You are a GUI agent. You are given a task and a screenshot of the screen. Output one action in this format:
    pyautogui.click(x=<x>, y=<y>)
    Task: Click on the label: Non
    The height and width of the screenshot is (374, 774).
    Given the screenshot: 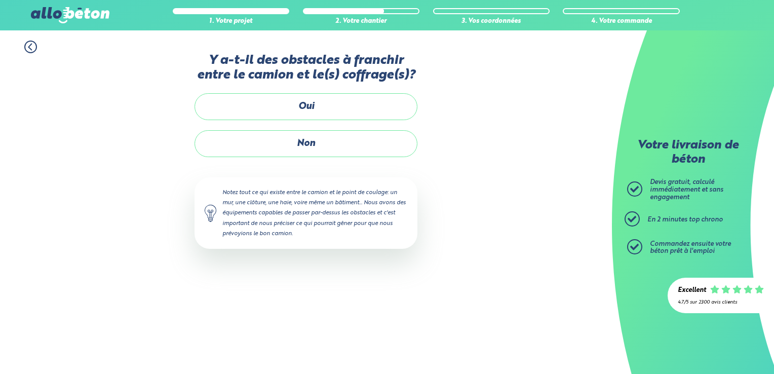 What is the action you would take?
    pyautogui.click(x=306, y=143)
    